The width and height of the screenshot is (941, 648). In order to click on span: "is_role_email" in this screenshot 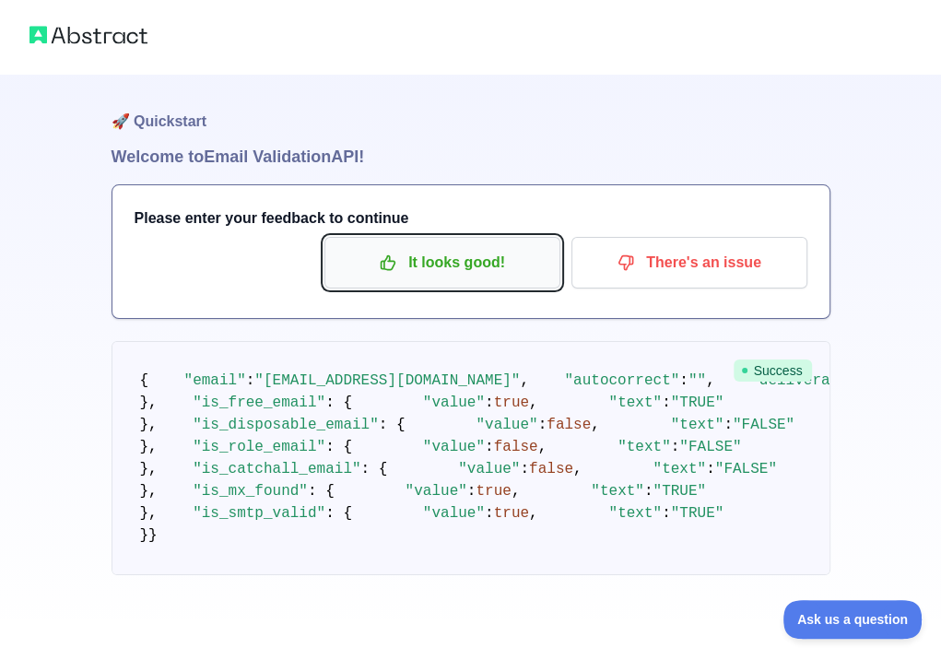, I will do `click(259, 447)`.